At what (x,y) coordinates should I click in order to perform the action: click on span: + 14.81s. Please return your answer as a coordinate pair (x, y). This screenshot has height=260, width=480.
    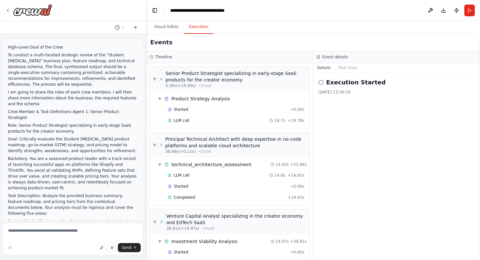
    Looking at the image, I should click on (296, 176).